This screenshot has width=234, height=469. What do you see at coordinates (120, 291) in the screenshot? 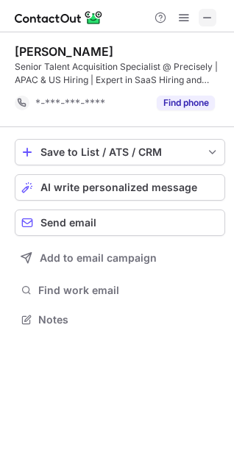
I see `button: Find work email` at bounding box center [120, 291].